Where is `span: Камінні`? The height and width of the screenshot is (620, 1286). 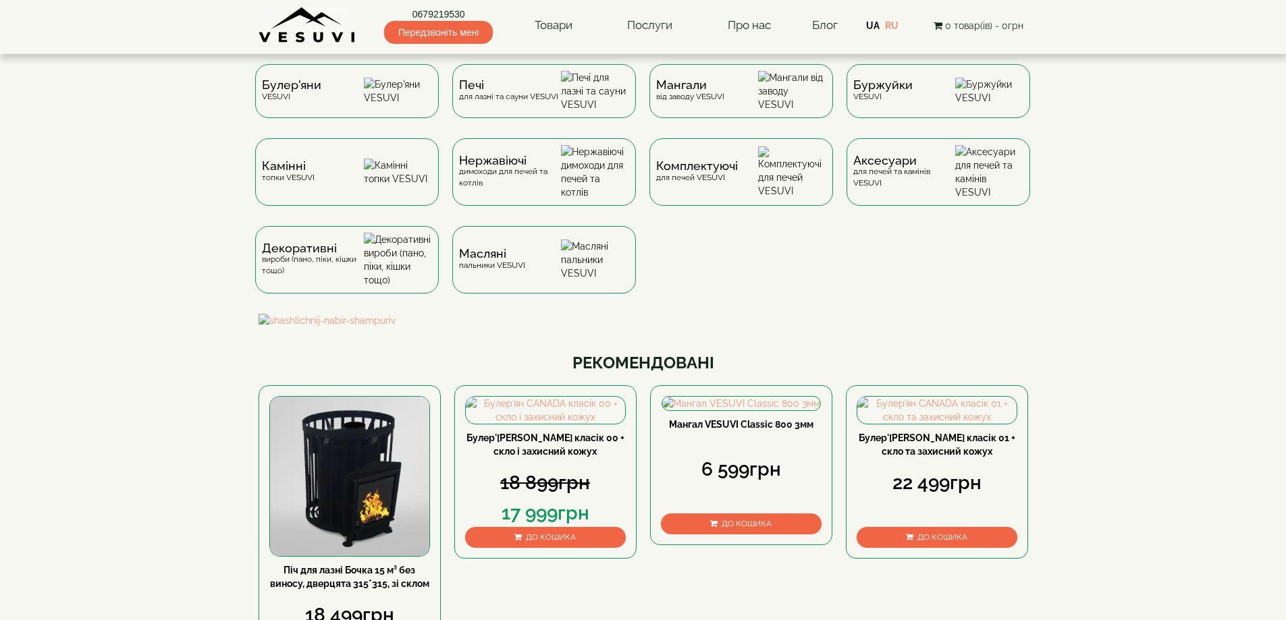 span: Камінні is located at coordinates (288, 166).